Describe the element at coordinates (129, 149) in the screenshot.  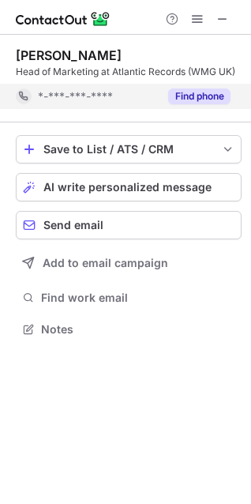
I see `button: save-profile-one-click` at that location.